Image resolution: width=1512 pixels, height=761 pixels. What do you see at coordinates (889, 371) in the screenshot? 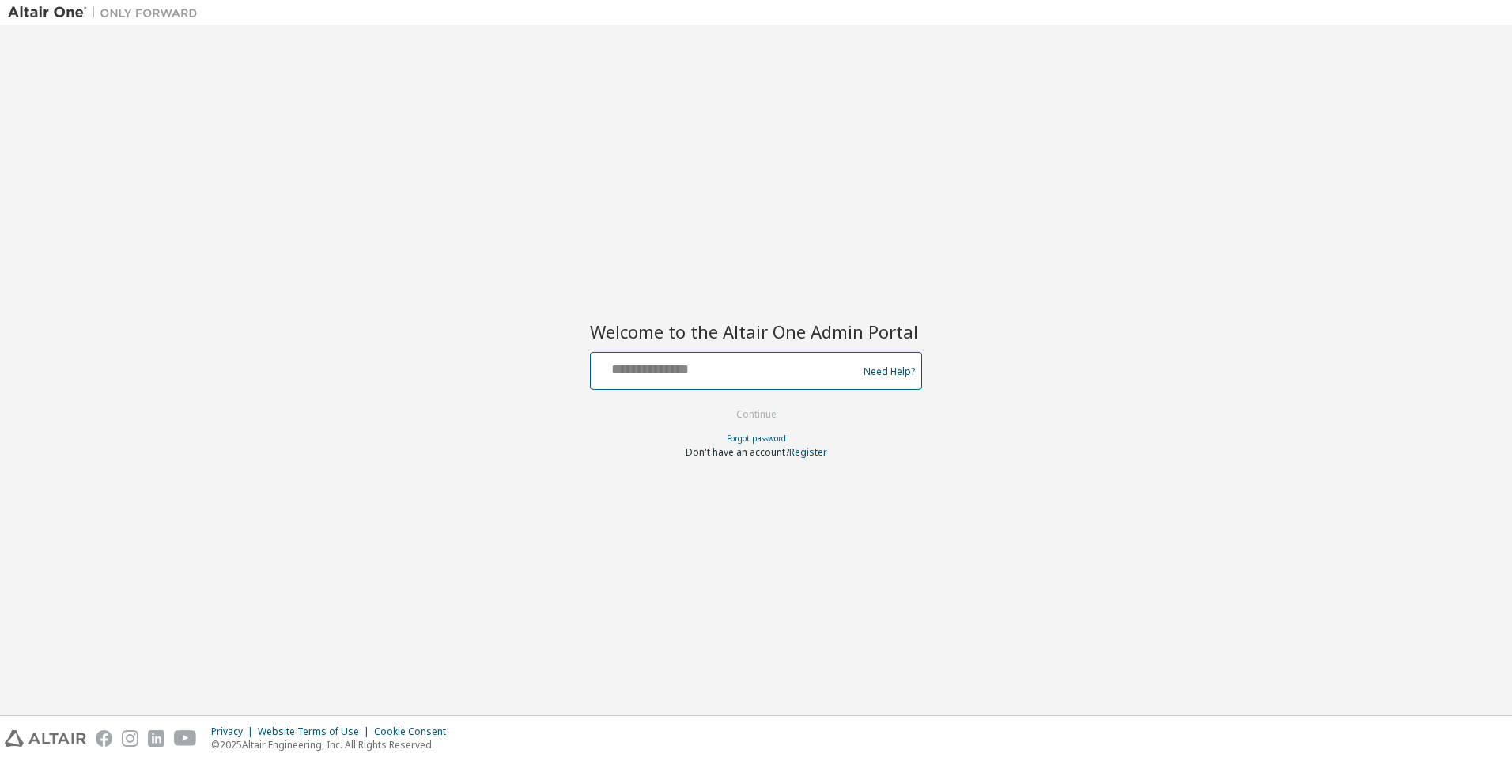
I see `a: Need Help?` at bounding box center [889, 371].